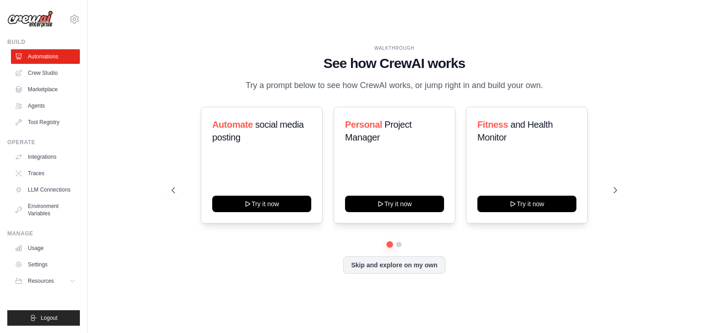 The width and height of the screenshot is (701, 333). Describe the element at coordinates (45, 122) in the screenshot. I see `a: Tool Registry` at that location.